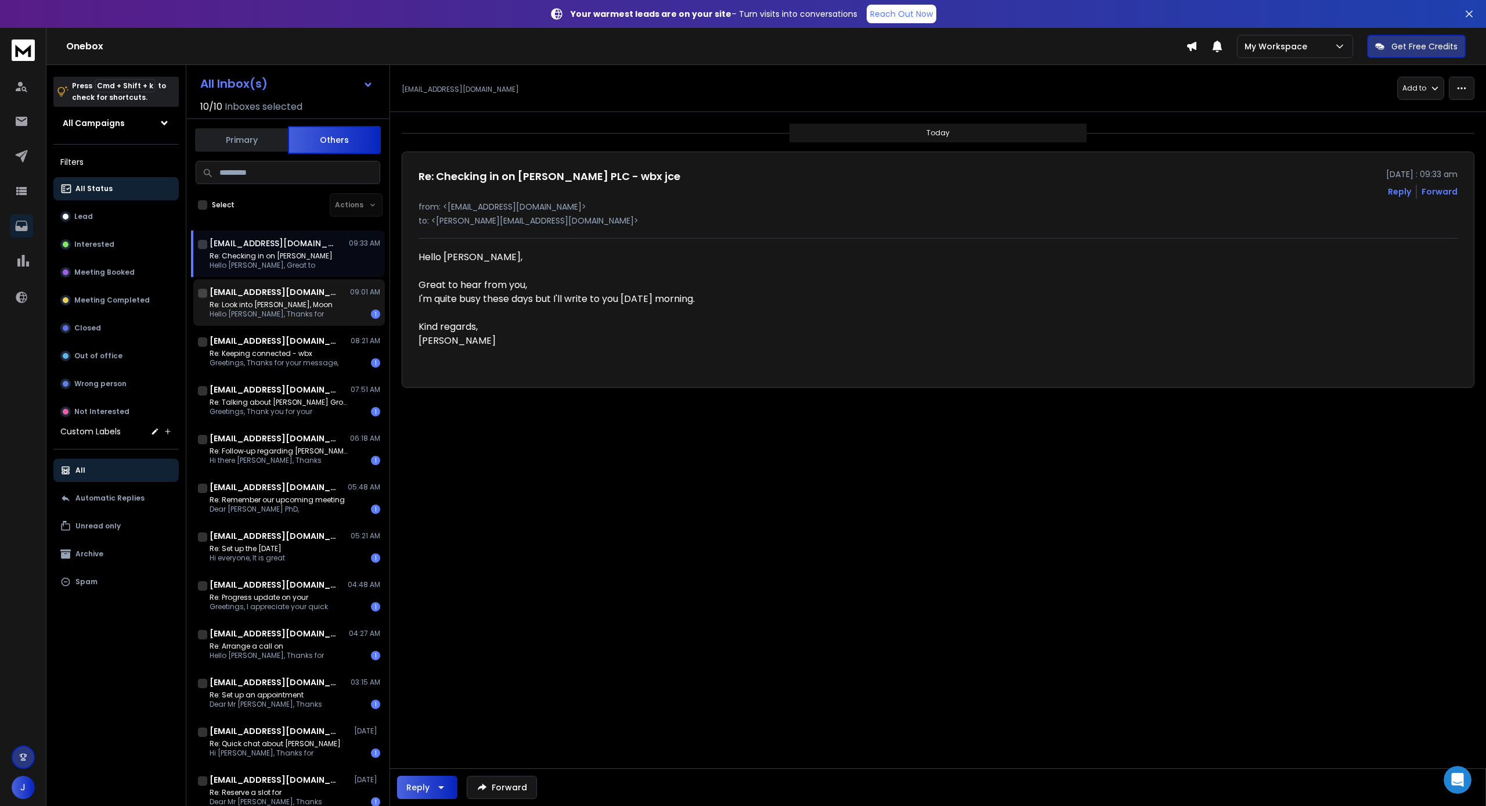 The height and width of the screenshot is (806, 1486). I want to click on p: Today, so click(938, 133).